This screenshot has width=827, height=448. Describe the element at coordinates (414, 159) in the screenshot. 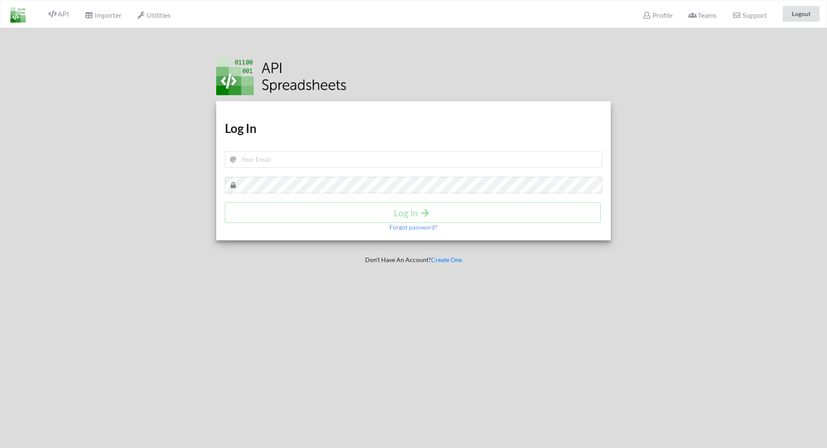

I see `input: Your Email` at that location.